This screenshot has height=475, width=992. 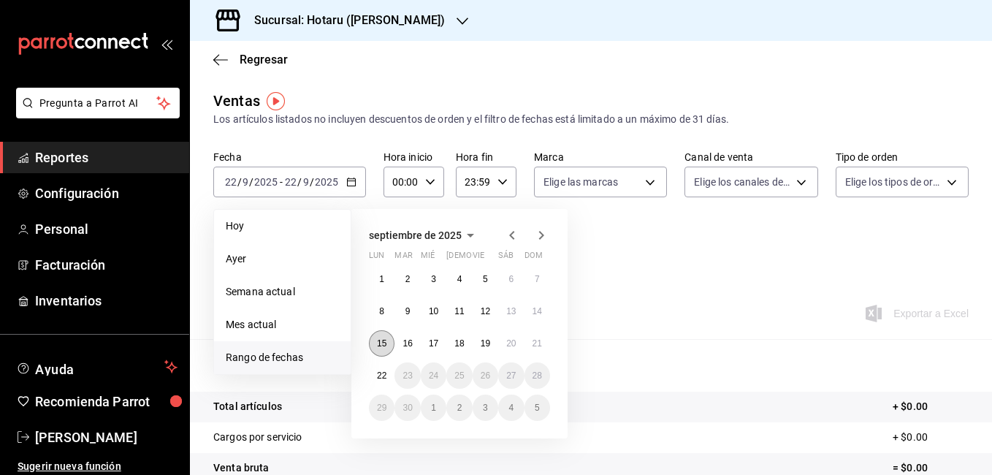 I want to click on label: Hora inicio, so click(x=413, y=157).